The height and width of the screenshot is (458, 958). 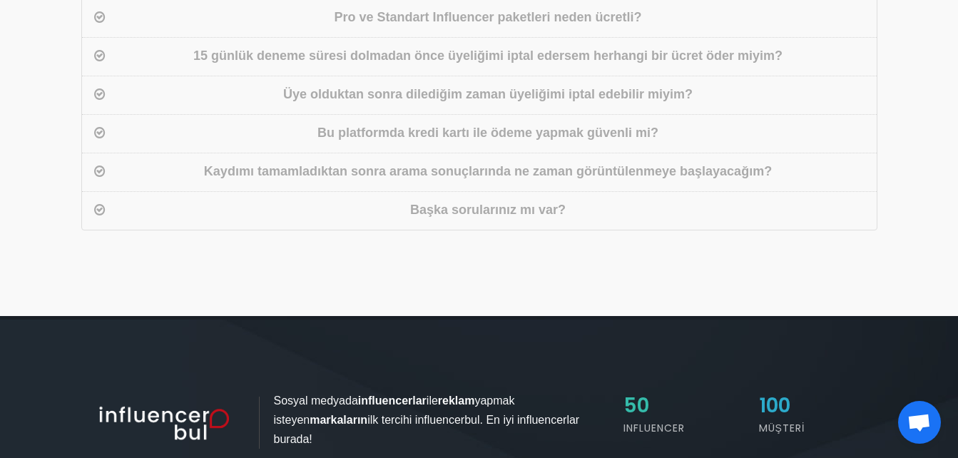 What do you see at coordinates (774, 405) in the screenshot?
I see `span: 100` at bounding box center [774, 405].